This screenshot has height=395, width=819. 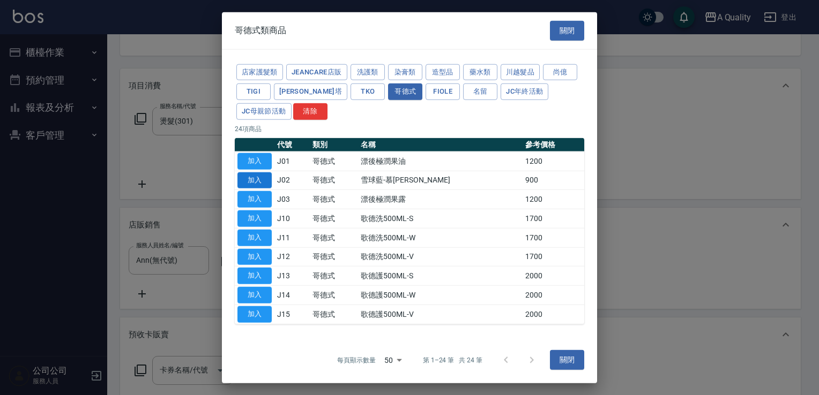 I want to click on button: 哥德式, so click(x=405, y=92).